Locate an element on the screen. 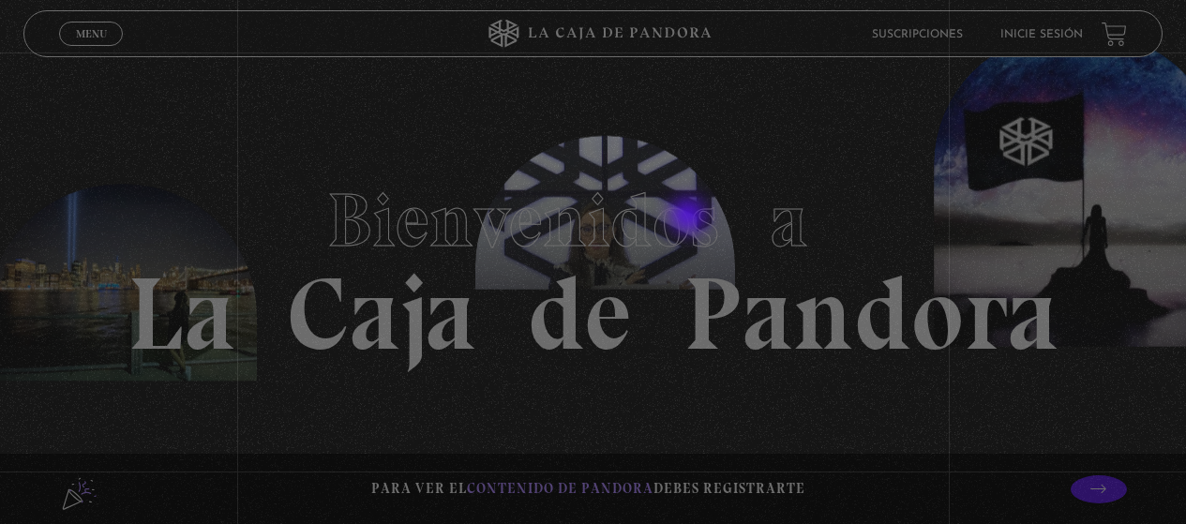 This screenshot has width=1186, height=524. span: contenido de Pandora is located at coordinates (560, 489).